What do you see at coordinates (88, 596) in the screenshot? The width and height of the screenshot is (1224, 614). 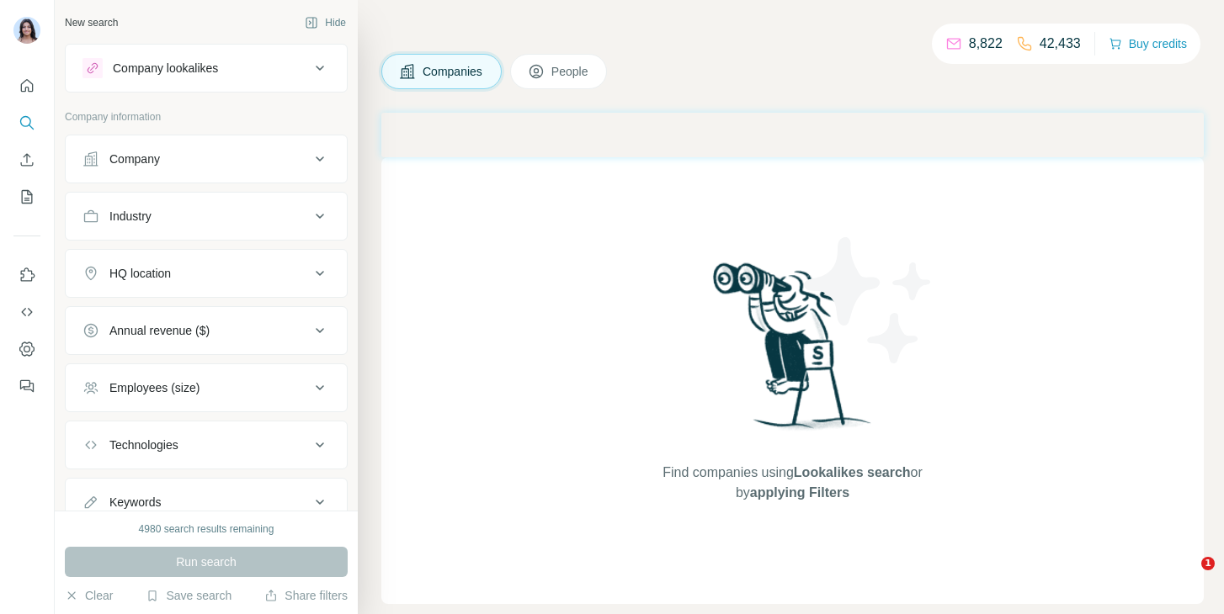 I see `button: Clear` at bounding box center [88, 596].